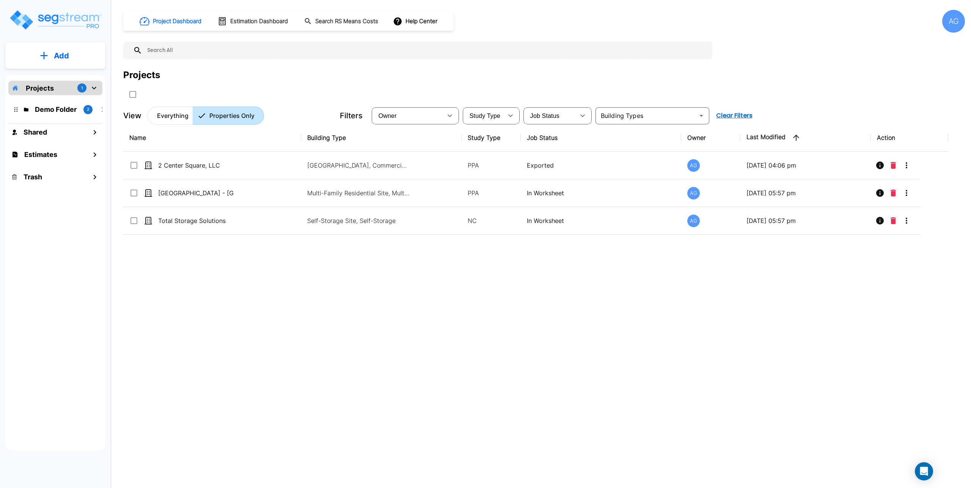 This screenshot has width=971, height=488. Describe the element at coordinates (133, 94) in the screenshot. I see `button: SelectAll` at that location.